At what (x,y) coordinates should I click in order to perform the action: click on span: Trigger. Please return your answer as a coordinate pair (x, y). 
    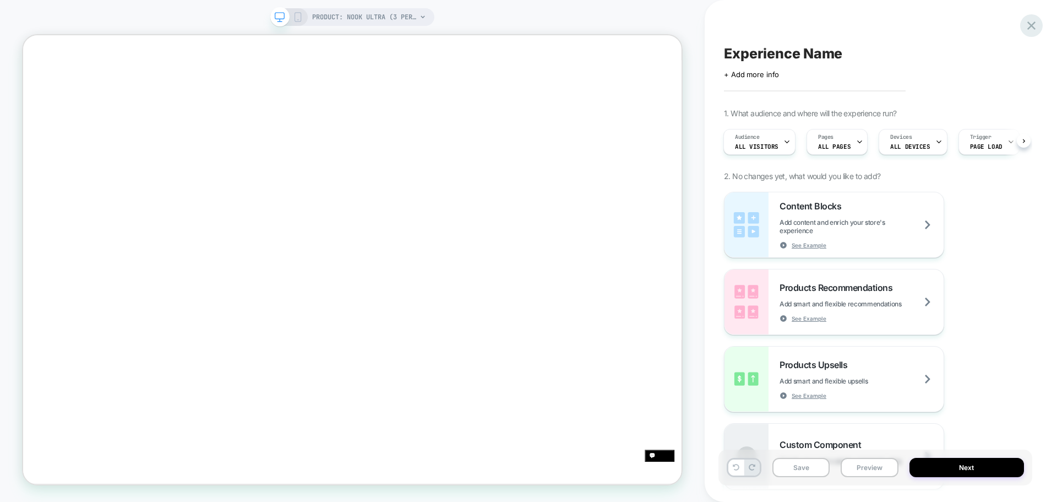
    Looking at the image, I should click on (981, 137).